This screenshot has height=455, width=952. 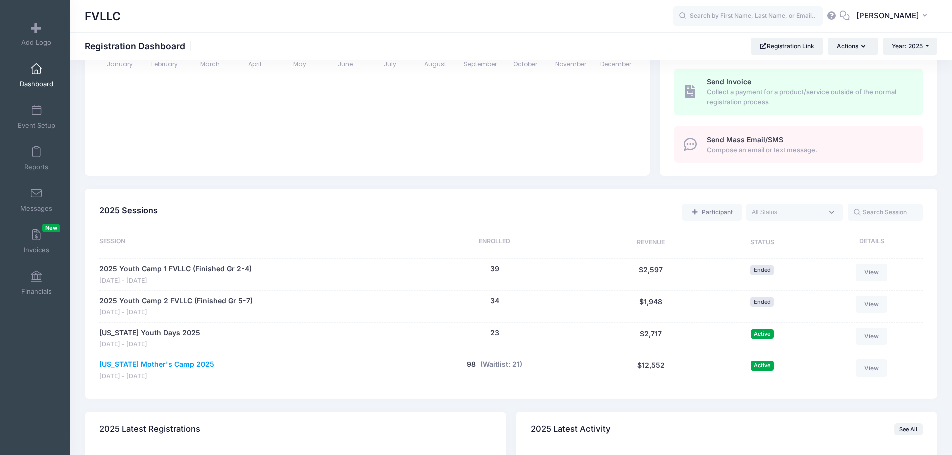 I want to click on tspan: April, so click(x=255, y=64).